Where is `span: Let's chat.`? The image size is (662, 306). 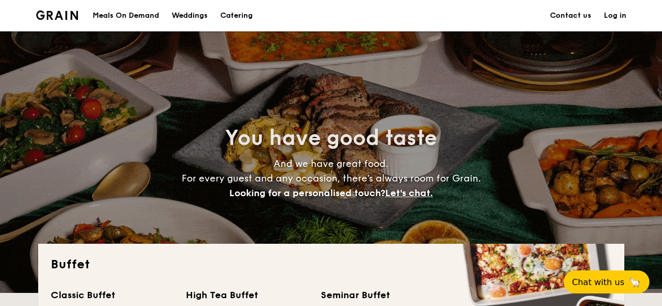 span: Let's chat. is located at coordinates (409, 193).